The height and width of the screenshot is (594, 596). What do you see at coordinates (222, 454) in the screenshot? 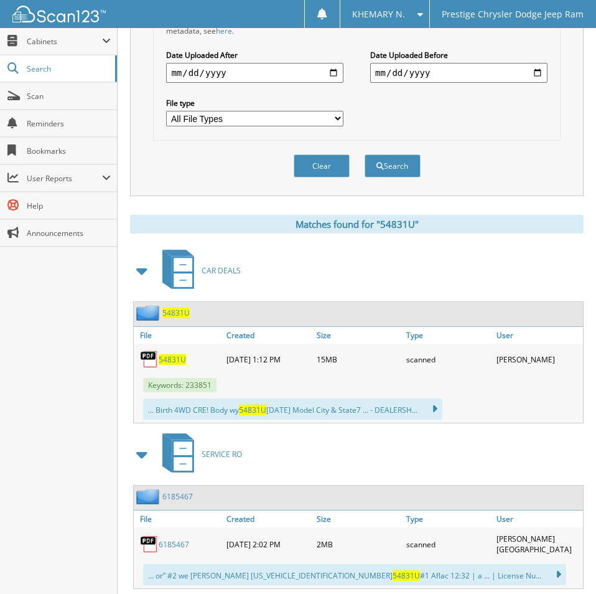
I see `span: SERVICE RO` at bounding box center [222, 454].